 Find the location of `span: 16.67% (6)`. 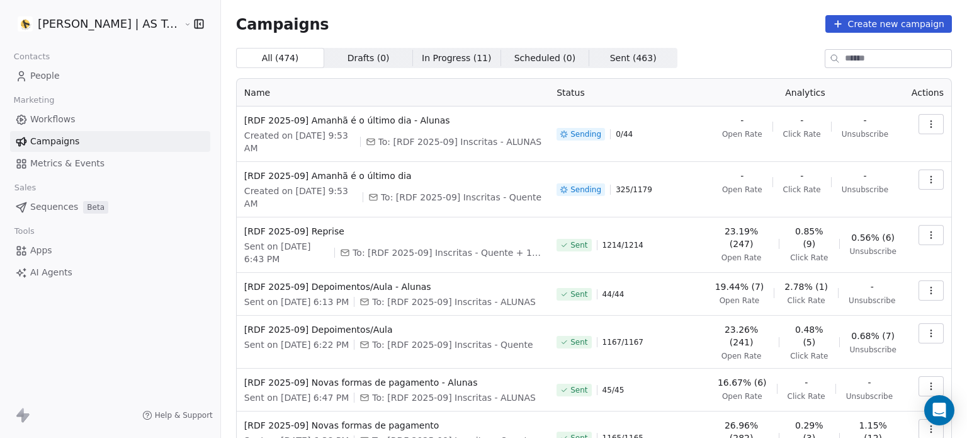

span: 16.67% (6) is located at coordinates (742, 382).